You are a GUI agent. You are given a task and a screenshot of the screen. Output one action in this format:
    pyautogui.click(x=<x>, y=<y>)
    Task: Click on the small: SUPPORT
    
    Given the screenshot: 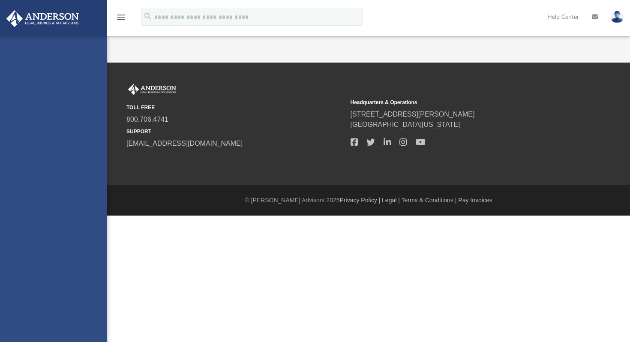 What is the action you would take?
    pyautogui.click(x=235, y=132)
    